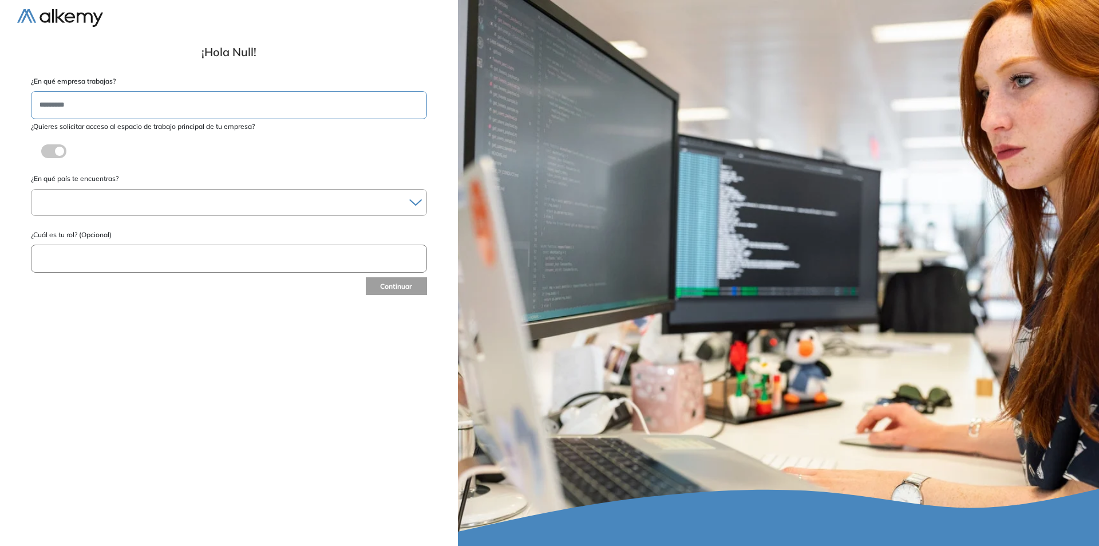  I want to click on h1: ¡Hola null!, so click(229, 52).